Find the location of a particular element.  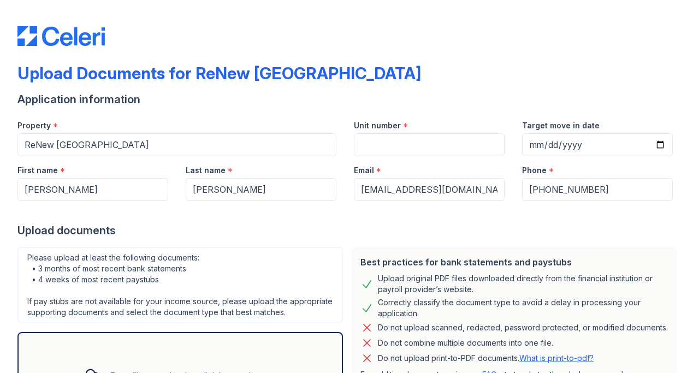

a: What is print-to-pdf? is located at coordinates (557, 358).